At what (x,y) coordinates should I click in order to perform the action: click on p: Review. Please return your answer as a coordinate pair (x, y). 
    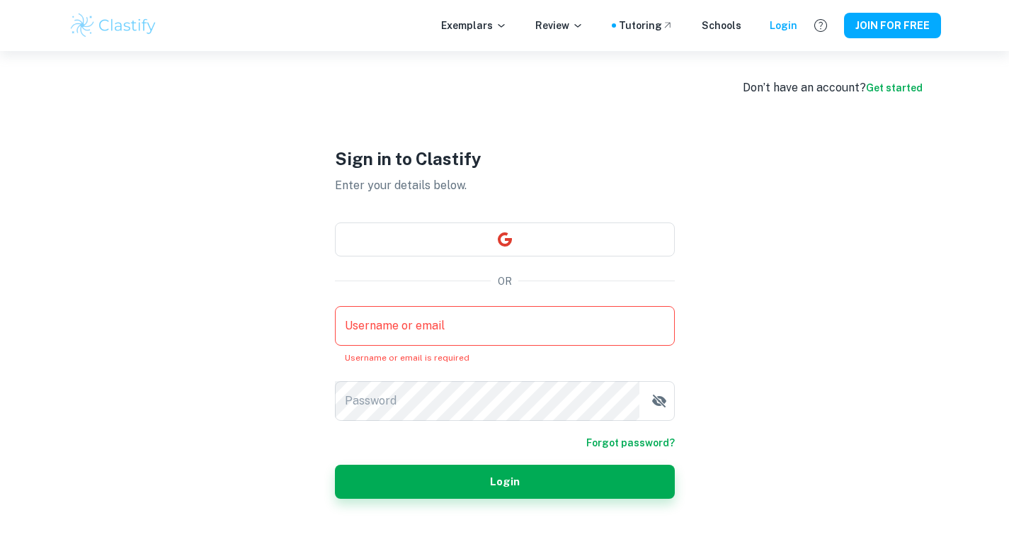
    Looking at the image, I should click on (559, 25).